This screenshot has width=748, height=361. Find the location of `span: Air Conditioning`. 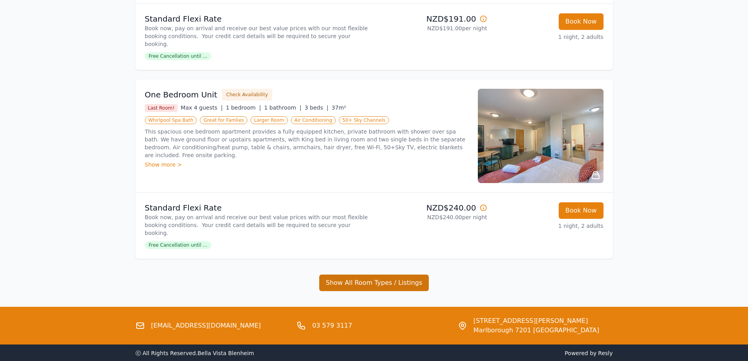

span: Air Conditioning is located at coordinates (313, 120).